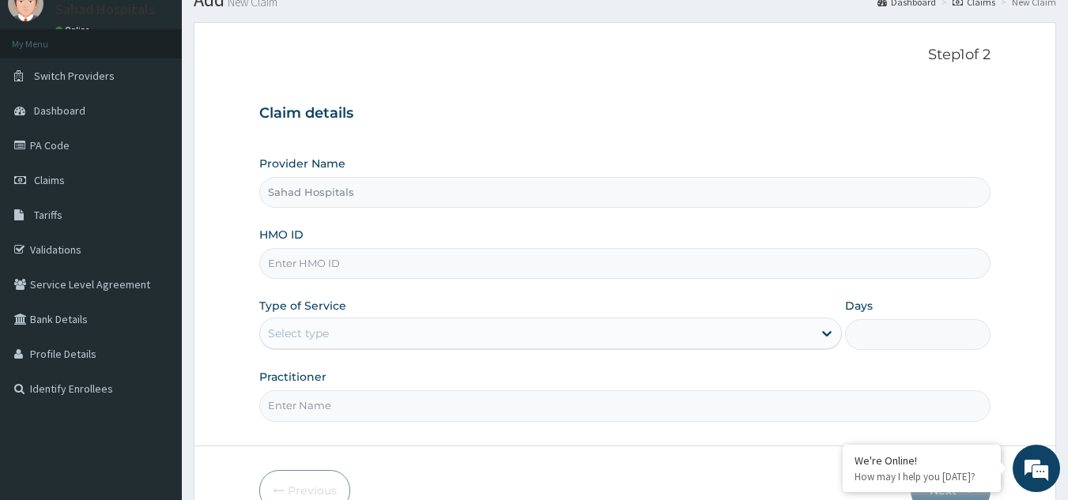  Describe the element at coordinates (47, 99) in the screenshot. I see `img: d_794563401_company_1708531726252_794563401` at that location.